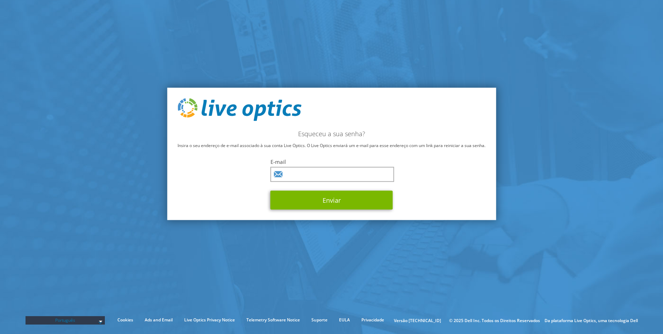  I want to click on label: E-mail, so click(332, 162).